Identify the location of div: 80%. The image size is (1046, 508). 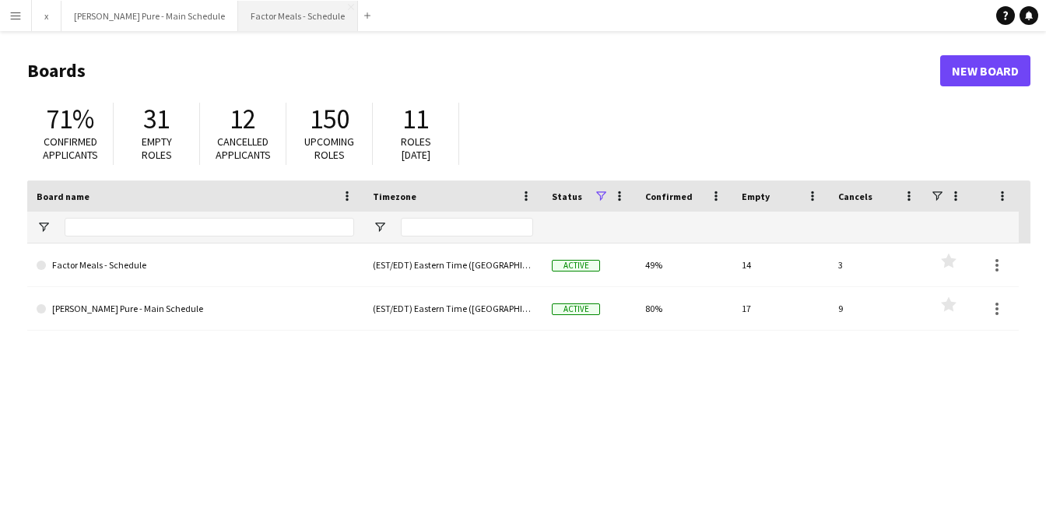
(684, 308).